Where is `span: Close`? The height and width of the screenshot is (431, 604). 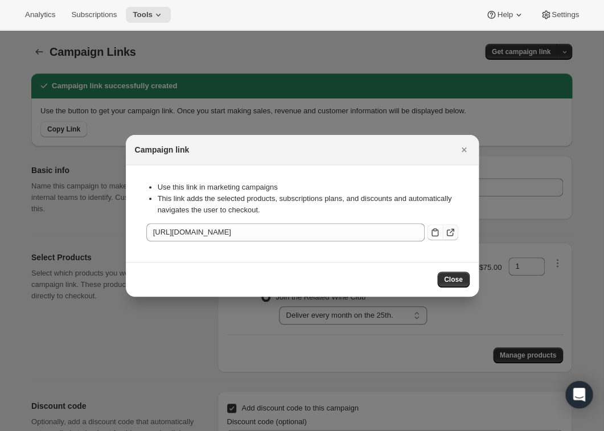
span: Close is located at coordinates (453, 280).